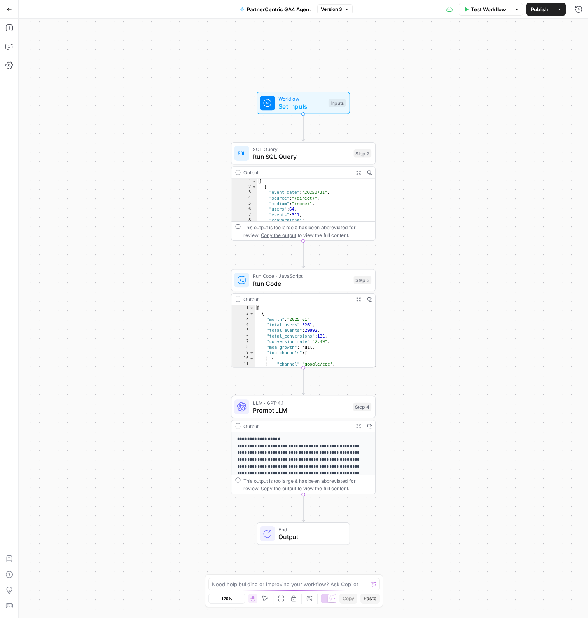 The width and height of the screenshot is (588, 618). I want to click on g: Edge from start to step_2, so click(303, 127).